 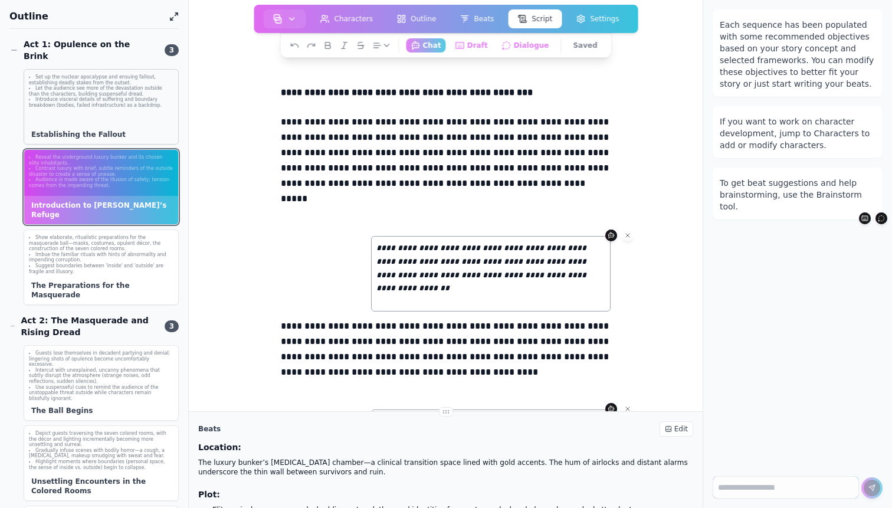 What do you see at coordinates (347, 19) in the screenshot?
I see `a: Characters` at bounding box center [347, 19].